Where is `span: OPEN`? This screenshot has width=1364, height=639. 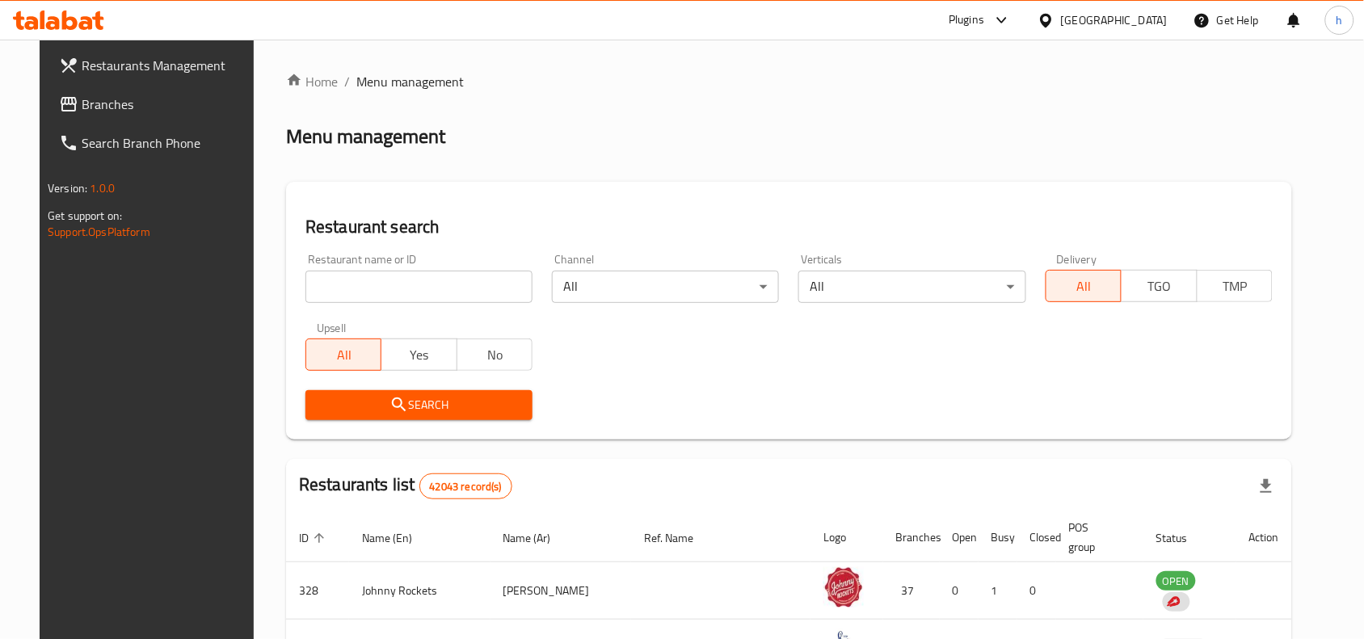 span: OPEN is located at coordinates (1176, 581).